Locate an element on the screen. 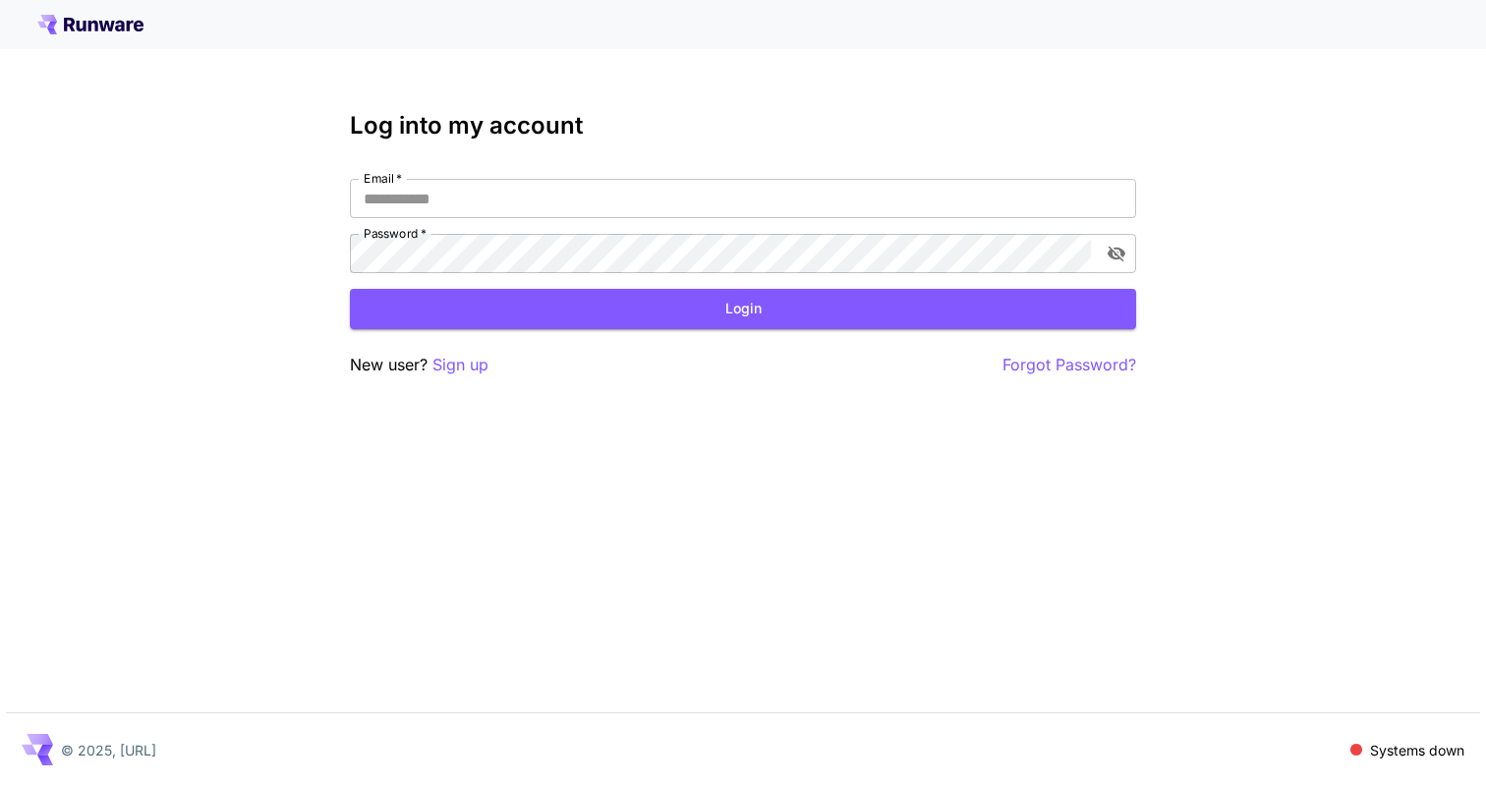  label: Email is located at coordinates (382, 178).